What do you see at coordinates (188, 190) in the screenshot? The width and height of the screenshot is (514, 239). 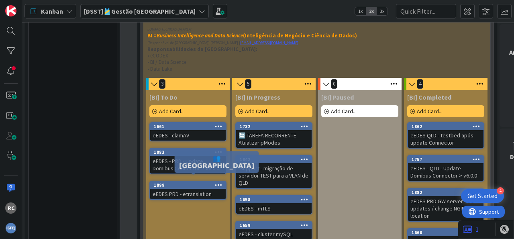 I see `div: 1899eEDES PRD - etranslation` at bounding box center [188, 190].